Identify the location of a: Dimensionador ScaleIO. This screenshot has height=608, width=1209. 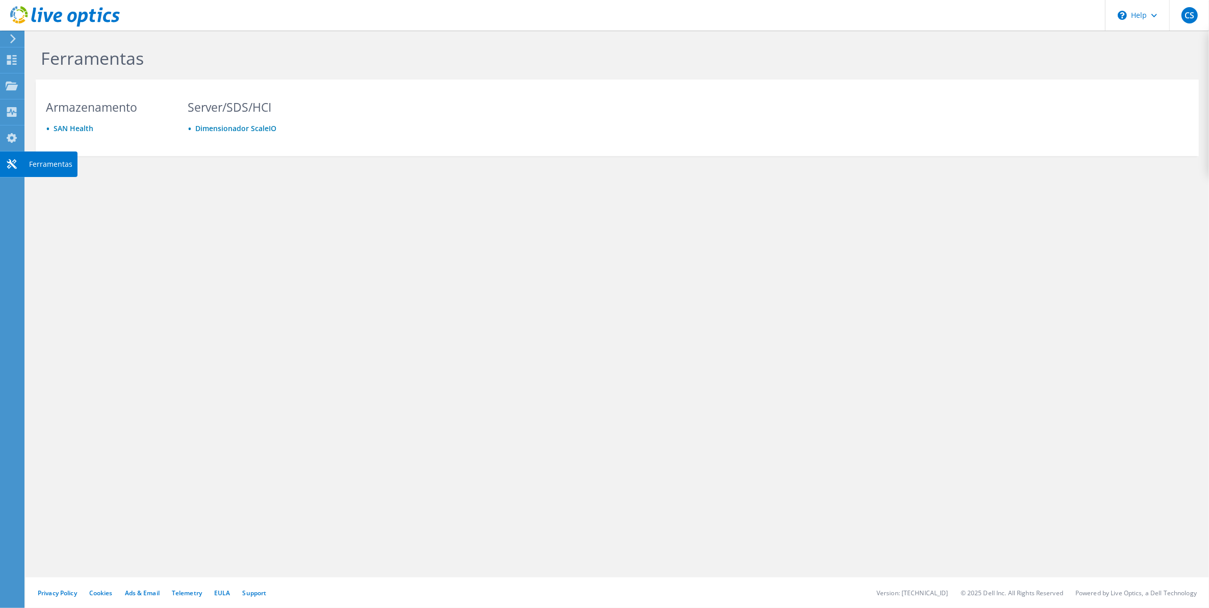
(236, 128).